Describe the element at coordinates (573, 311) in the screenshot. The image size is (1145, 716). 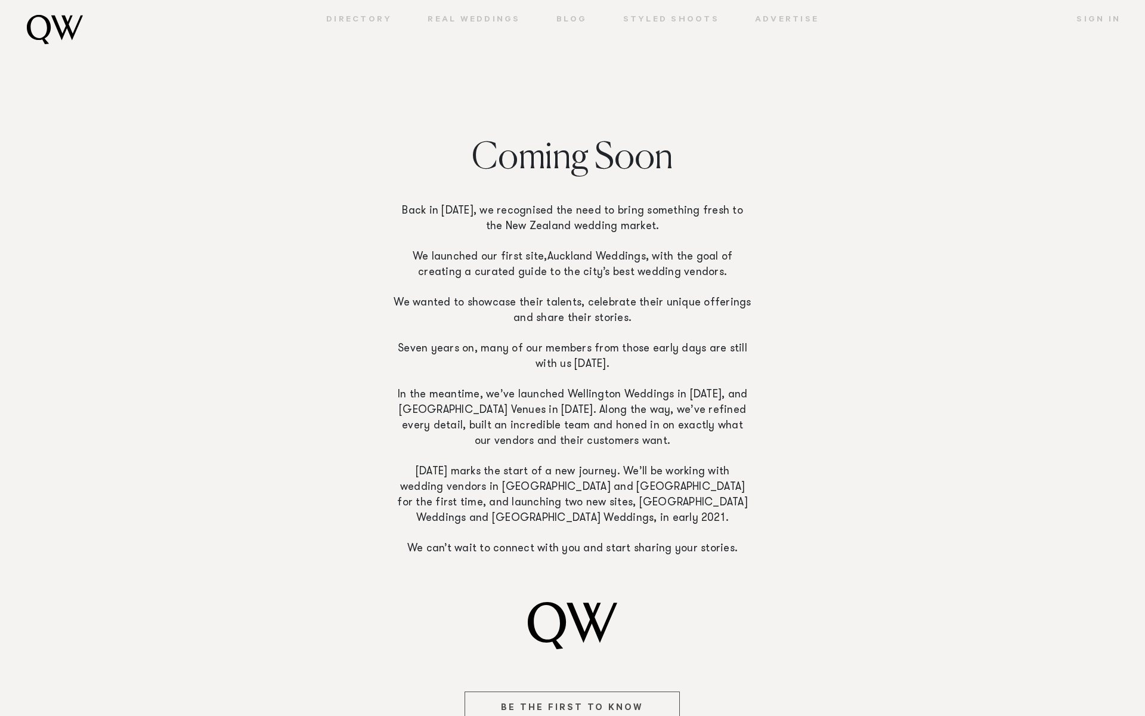
I see `p: We wanted to showcase their talents, celebrate their unique offerings and share their stories.` at that location.